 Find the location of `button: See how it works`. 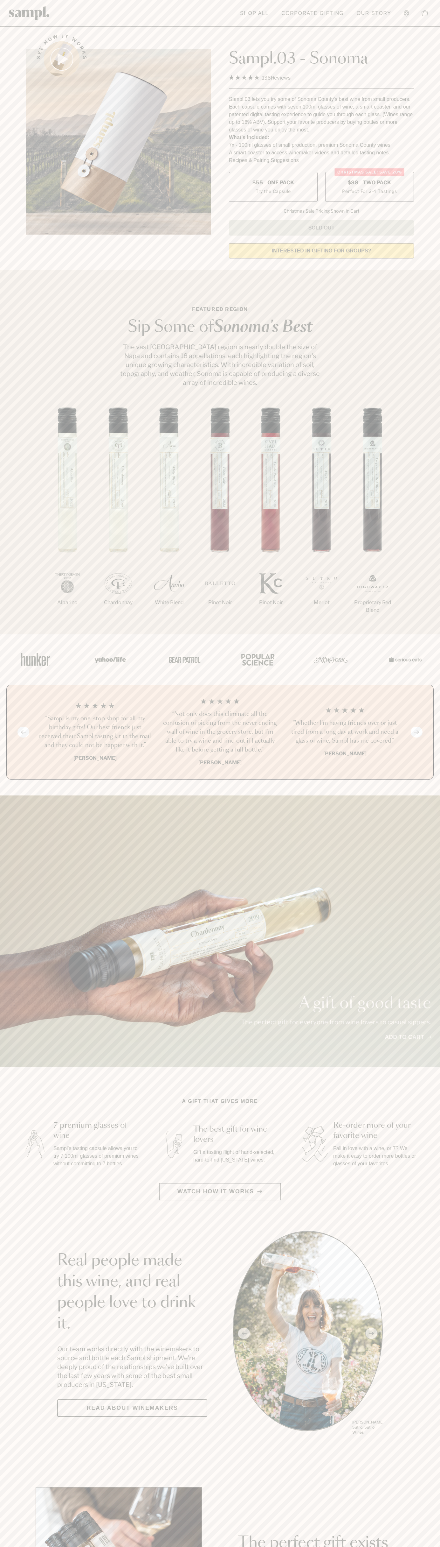

button: See how it works is located at coordinates (62, 59).